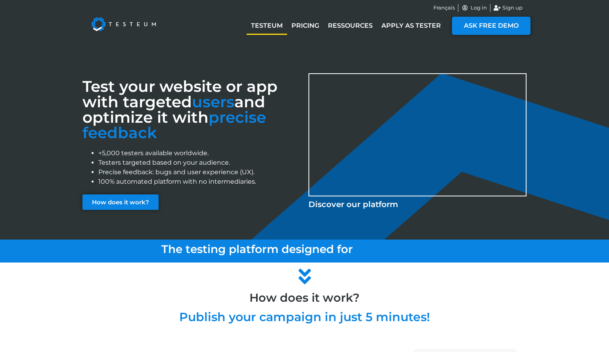  Describe the element at coordinates (124, 24) in the screenshot. I see `img: Testeum Logo - Application crowdtesting platform` at that location.